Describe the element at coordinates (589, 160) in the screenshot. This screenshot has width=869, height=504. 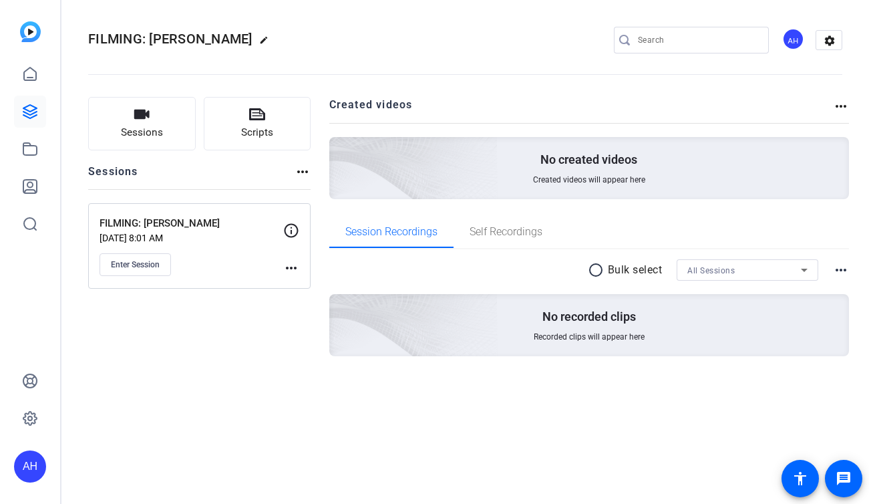
I see `p: No created videos` at that location.